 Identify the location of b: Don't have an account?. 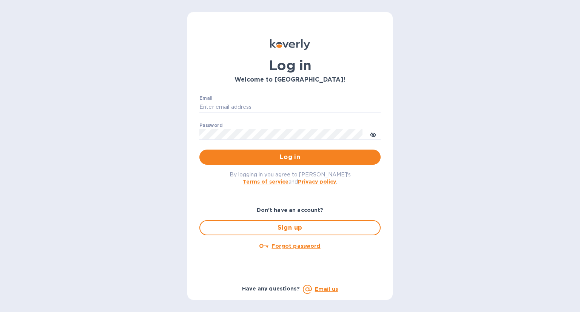
(290, 210).